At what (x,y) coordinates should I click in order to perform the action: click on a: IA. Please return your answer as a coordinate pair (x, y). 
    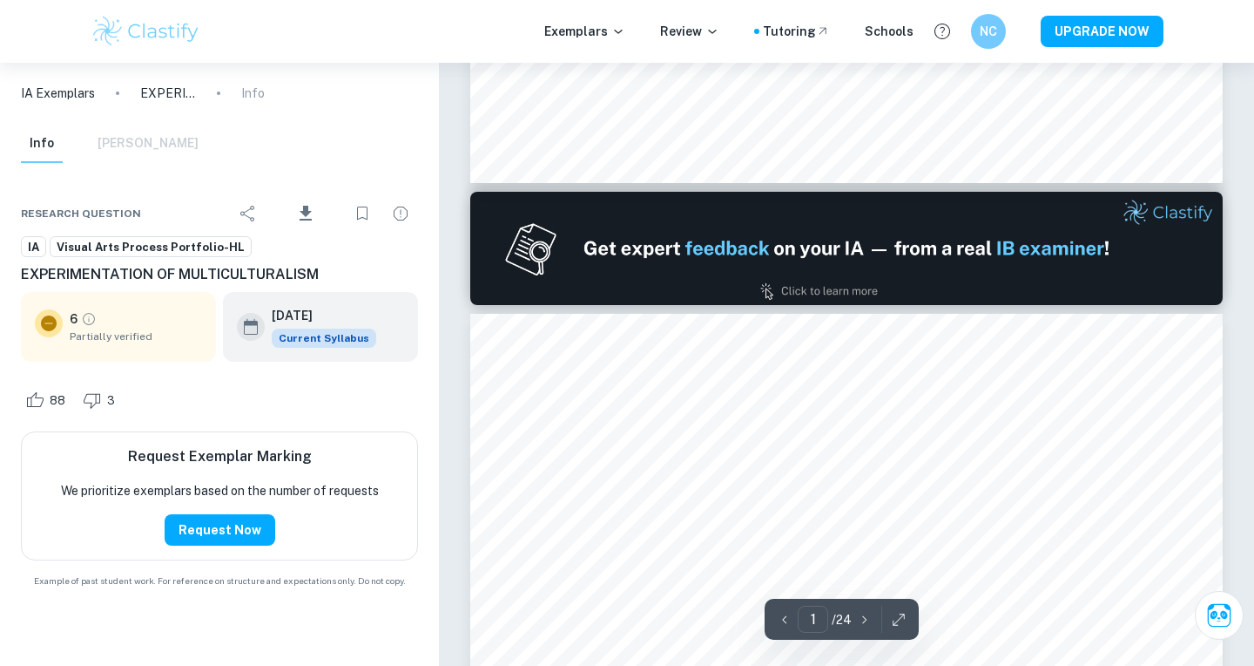
    Looking at the image, I should click on (33, 247).